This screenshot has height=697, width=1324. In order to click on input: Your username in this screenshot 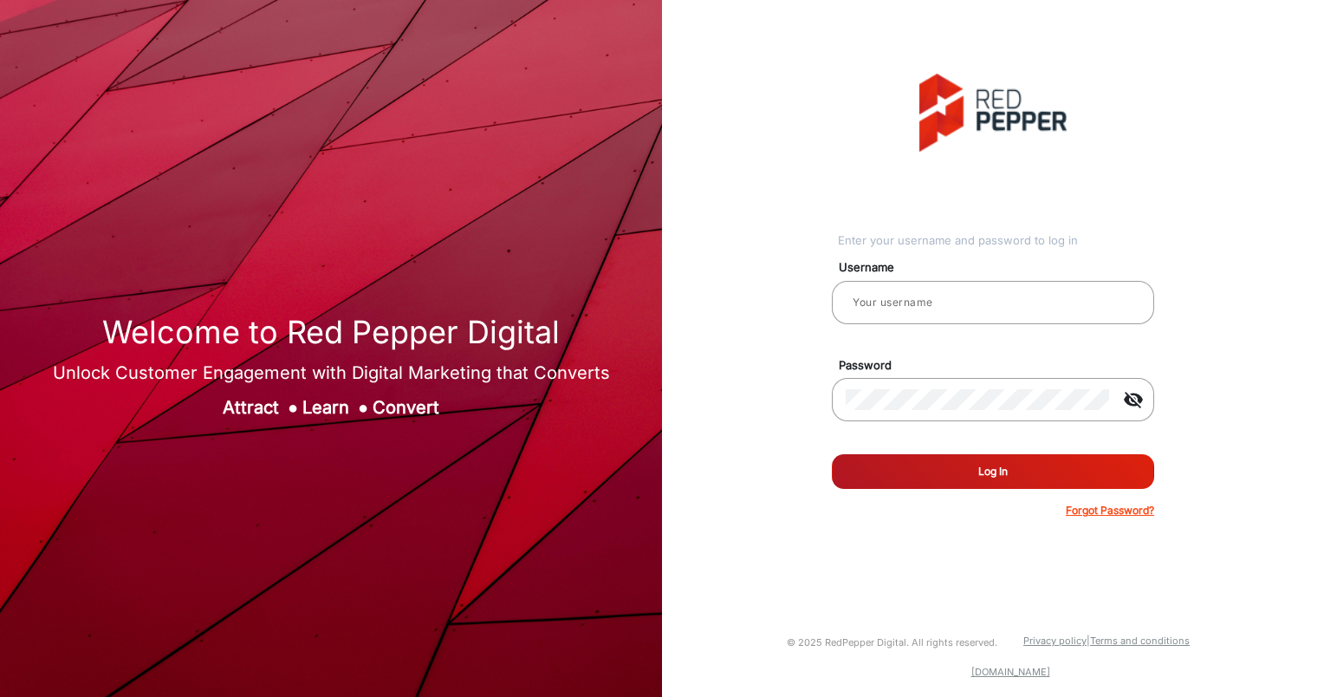, I will do `click(993, 302)`.